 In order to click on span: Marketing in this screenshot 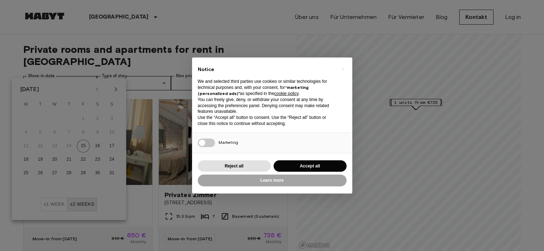, I will do `click(228, 142)`.